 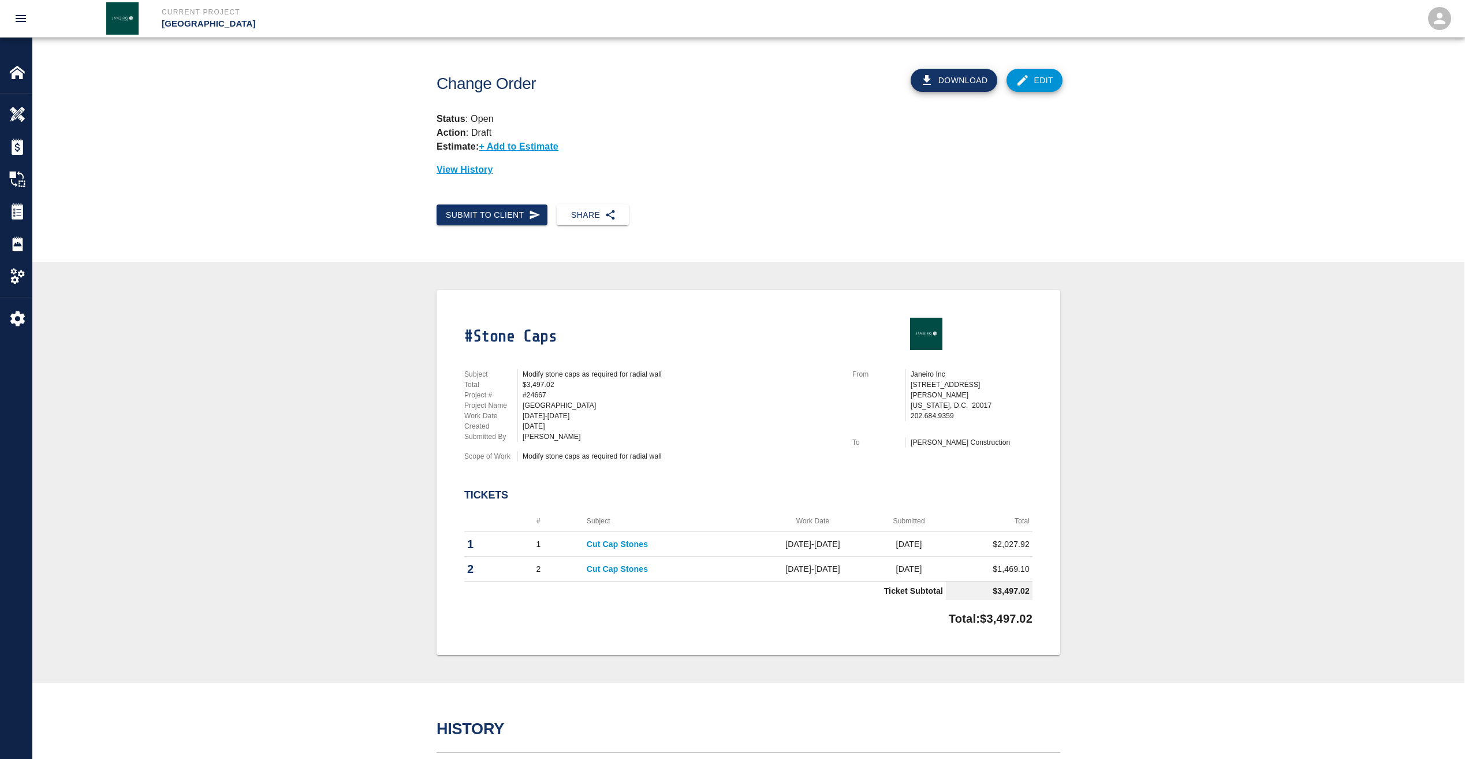 I want to click on p: Project Name, so click(x=491, y=405).